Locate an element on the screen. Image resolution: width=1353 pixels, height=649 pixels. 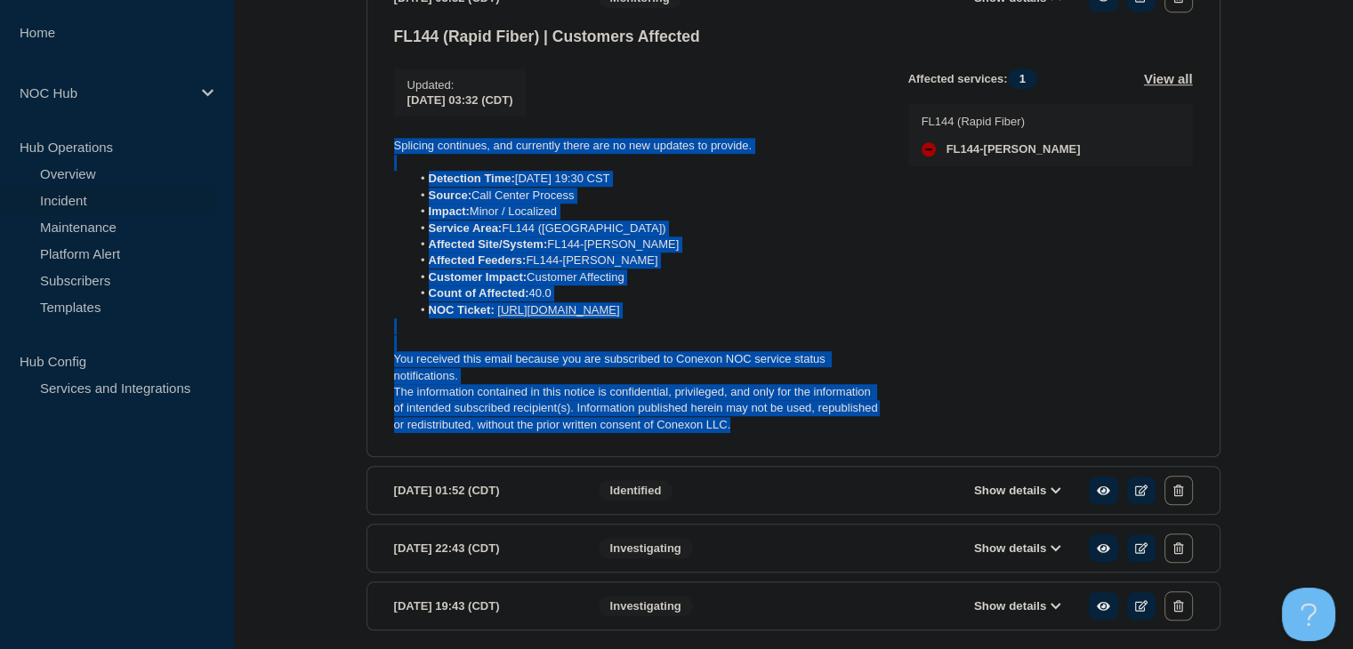
strong: Count of Affected: is located at coordinates (479, 293).